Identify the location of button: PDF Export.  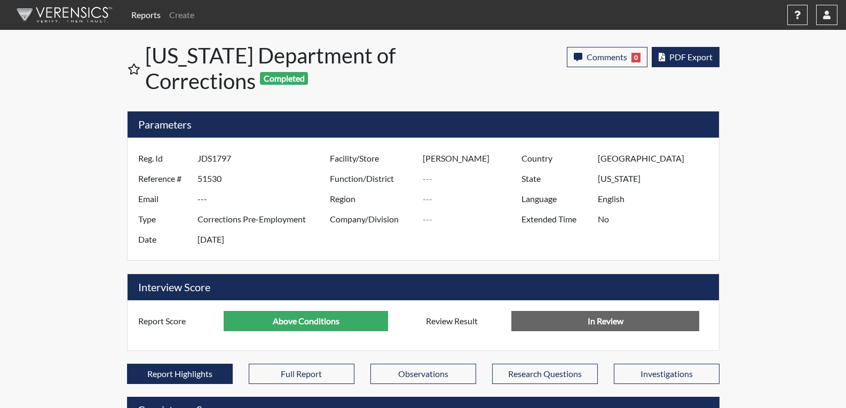
(686, 57).